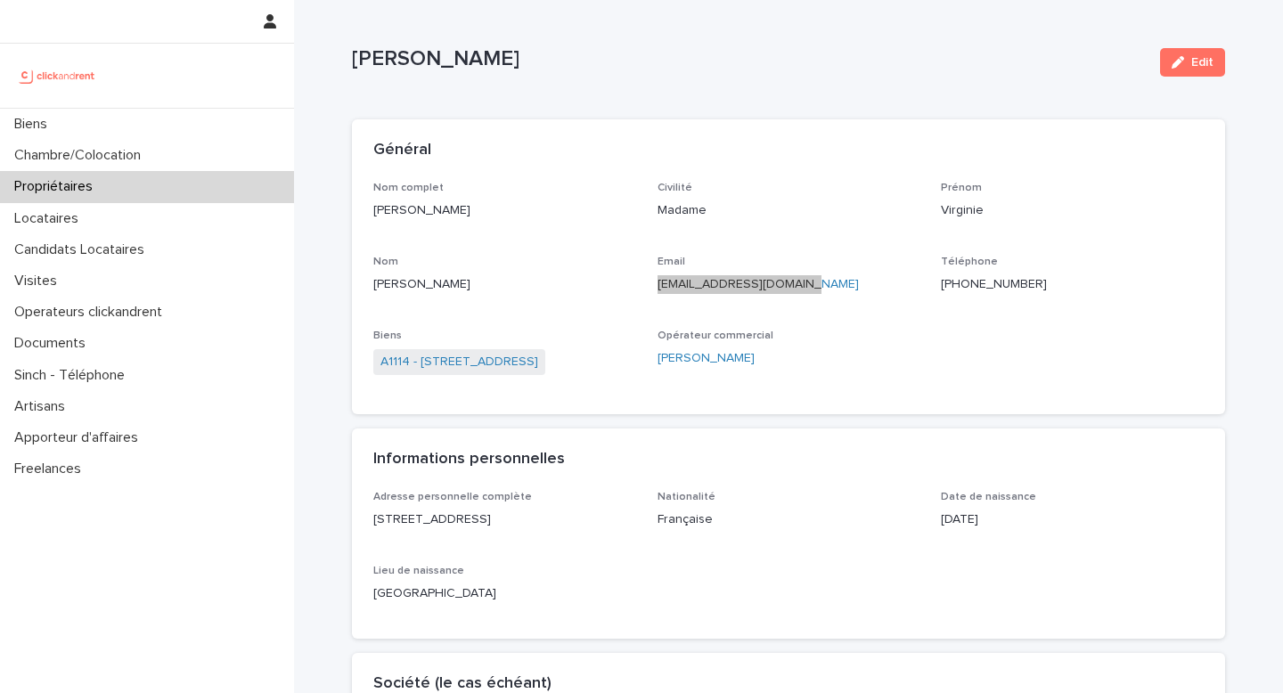 The height and width of the screenshot is (693, 1283). Describe the element at coordinates (388, 336) in the screenshot. I see `span: Biens` at that location.